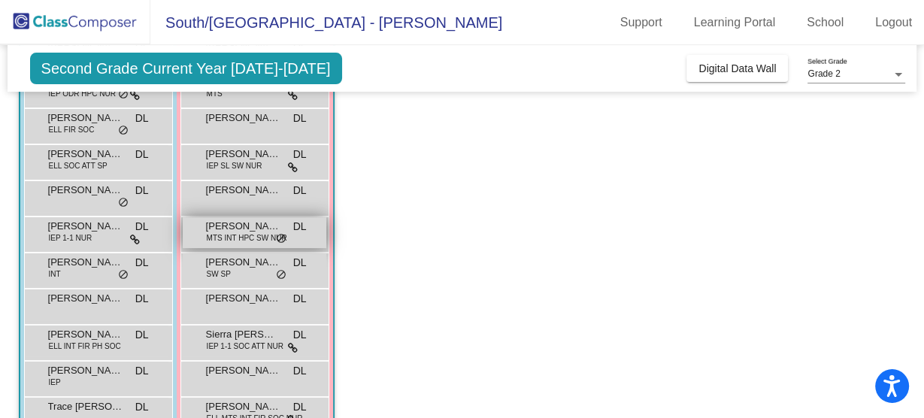 The width and height of the screenshot is (924, 418). What do you see at coordinates (247, 238) in the screenshot?
I see `span: MTS INT HPC SW NUR` at bounding box center [247, 238].